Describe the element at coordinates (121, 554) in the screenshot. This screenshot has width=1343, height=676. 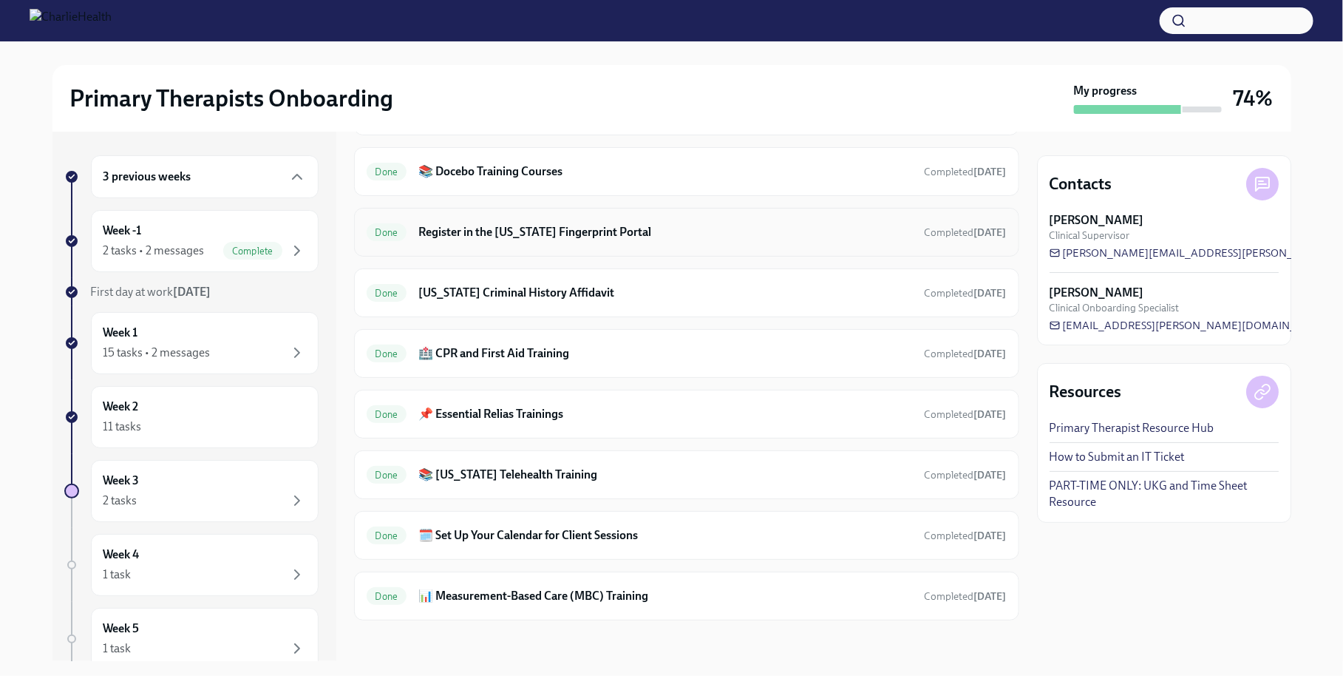
I see `h6: Week 4` at that location.